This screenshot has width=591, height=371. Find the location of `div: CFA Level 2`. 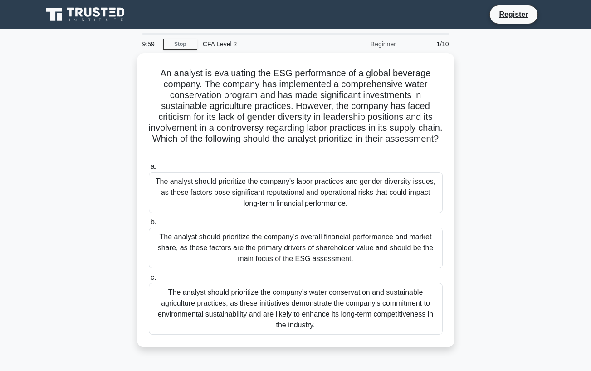

div: CFA Level 2 is located at coordinates (260, 44).